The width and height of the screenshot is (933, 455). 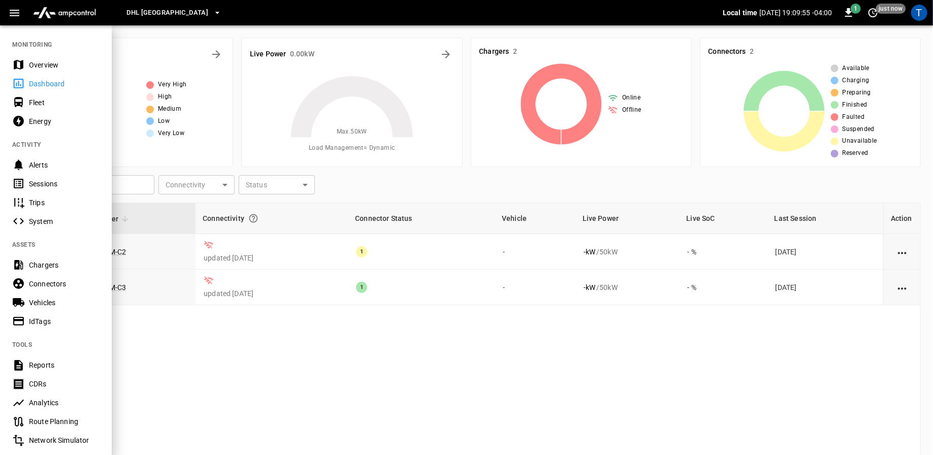 I want to click on div: Connectors, so click(x=64, y=284).